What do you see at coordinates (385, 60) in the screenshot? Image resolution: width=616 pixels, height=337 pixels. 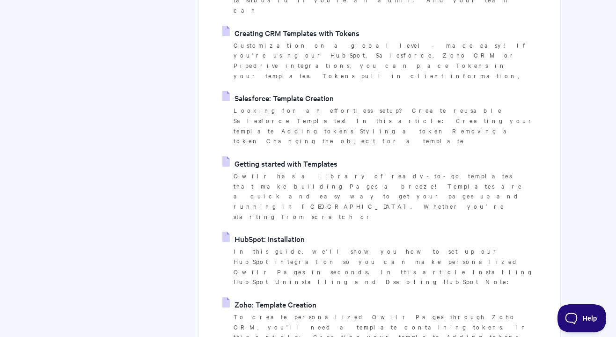 I see `p: Customization on a global level - made easy! If you're using our HubSpot, Salesforce, Zoho CRM or...` at bounding box center [385, 60].